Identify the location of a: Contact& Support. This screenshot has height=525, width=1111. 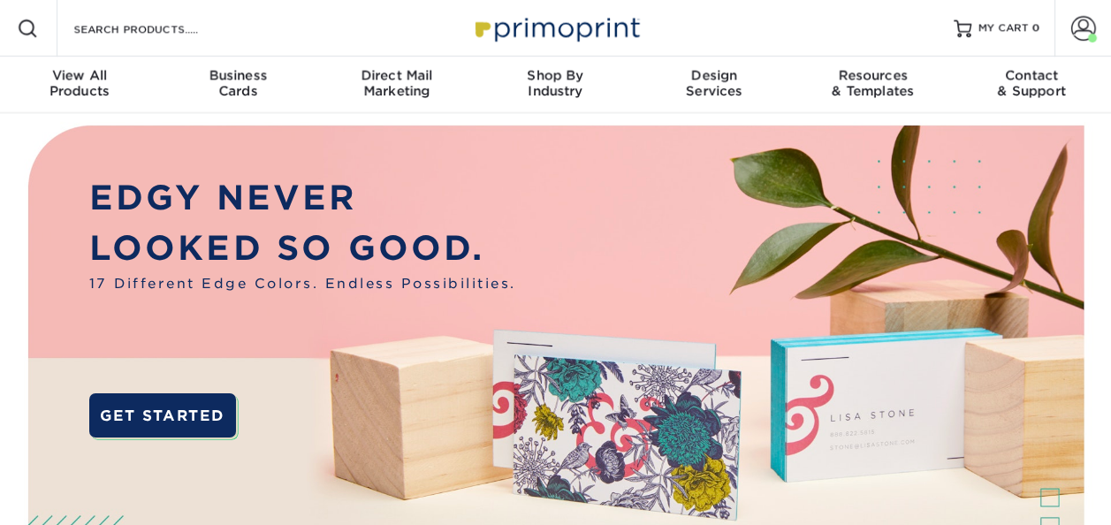
(1032, 85).